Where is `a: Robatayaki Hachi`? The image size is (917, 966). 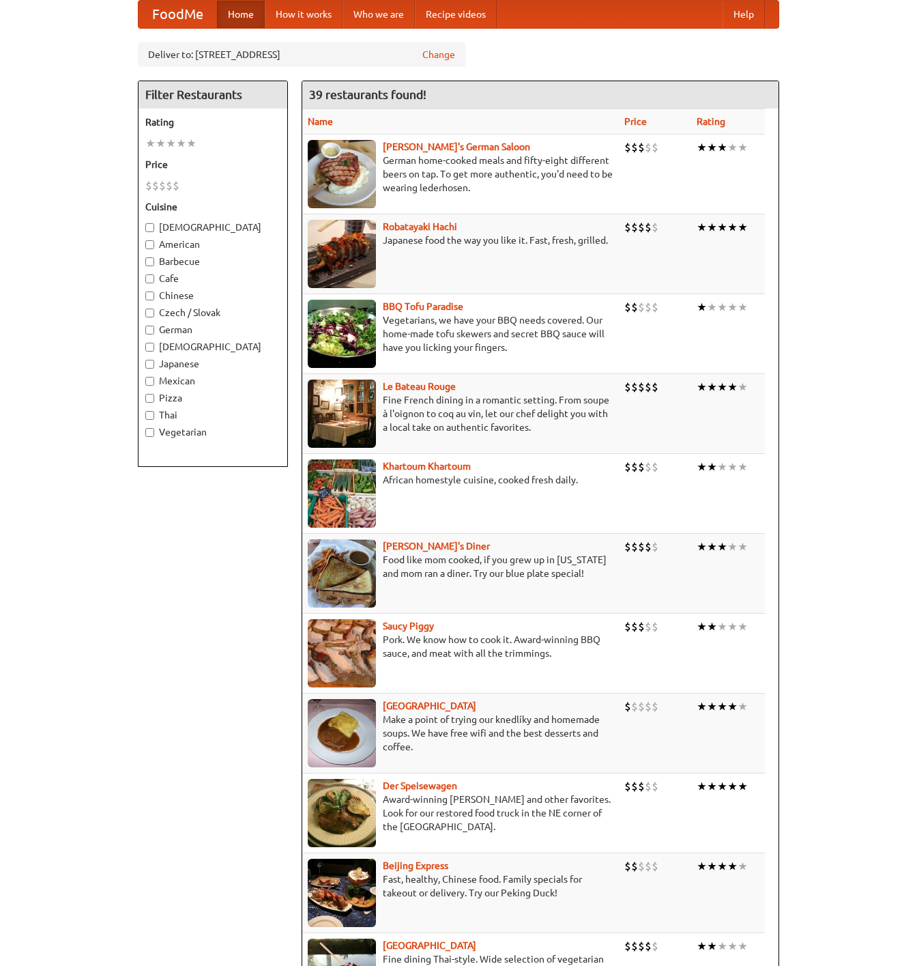 a: Robatayaki Hachi is located at coordinates (420, 227).